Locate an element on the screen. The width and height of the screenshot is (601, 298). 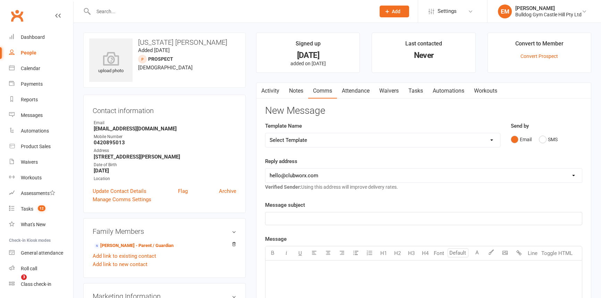
div: Product Sales is located at coordinates (36, 147).